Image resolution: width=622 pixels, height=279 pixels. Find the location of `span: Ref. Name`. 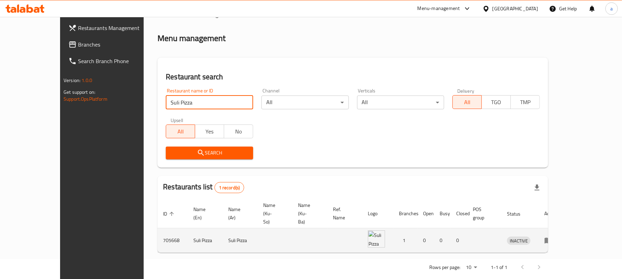

span: Ref. Name is located at coordinates (343, 214).